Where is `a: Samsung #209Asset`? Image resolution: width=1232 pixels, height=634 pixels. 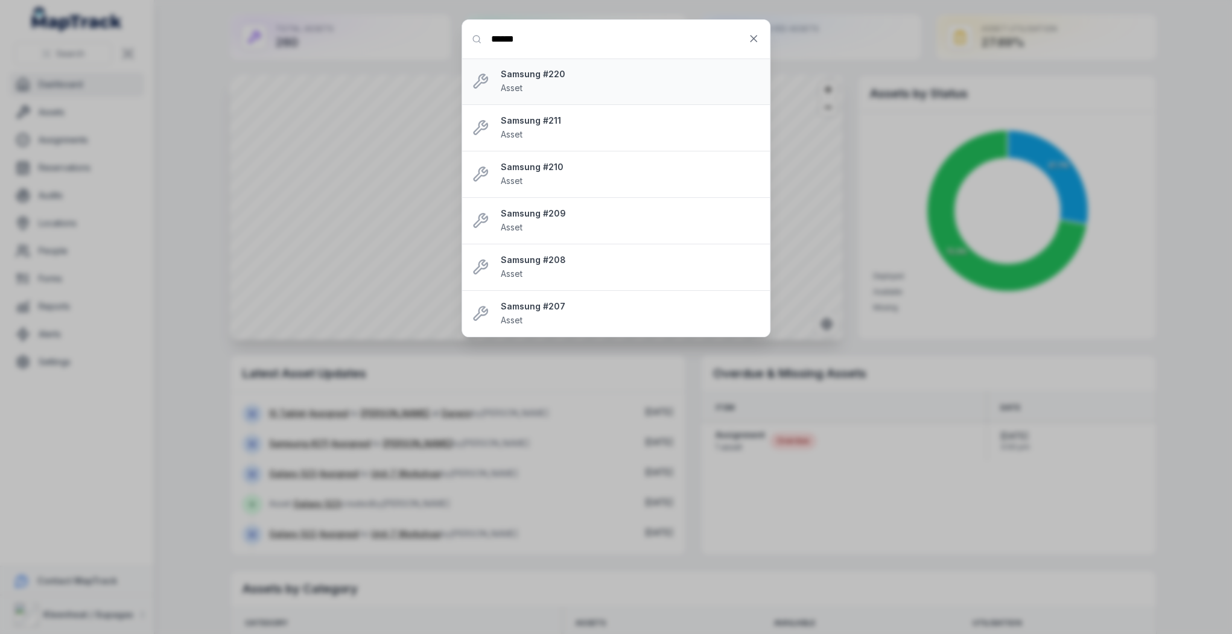
a: Samsung #209Asset is located at coordinates (630, 221).